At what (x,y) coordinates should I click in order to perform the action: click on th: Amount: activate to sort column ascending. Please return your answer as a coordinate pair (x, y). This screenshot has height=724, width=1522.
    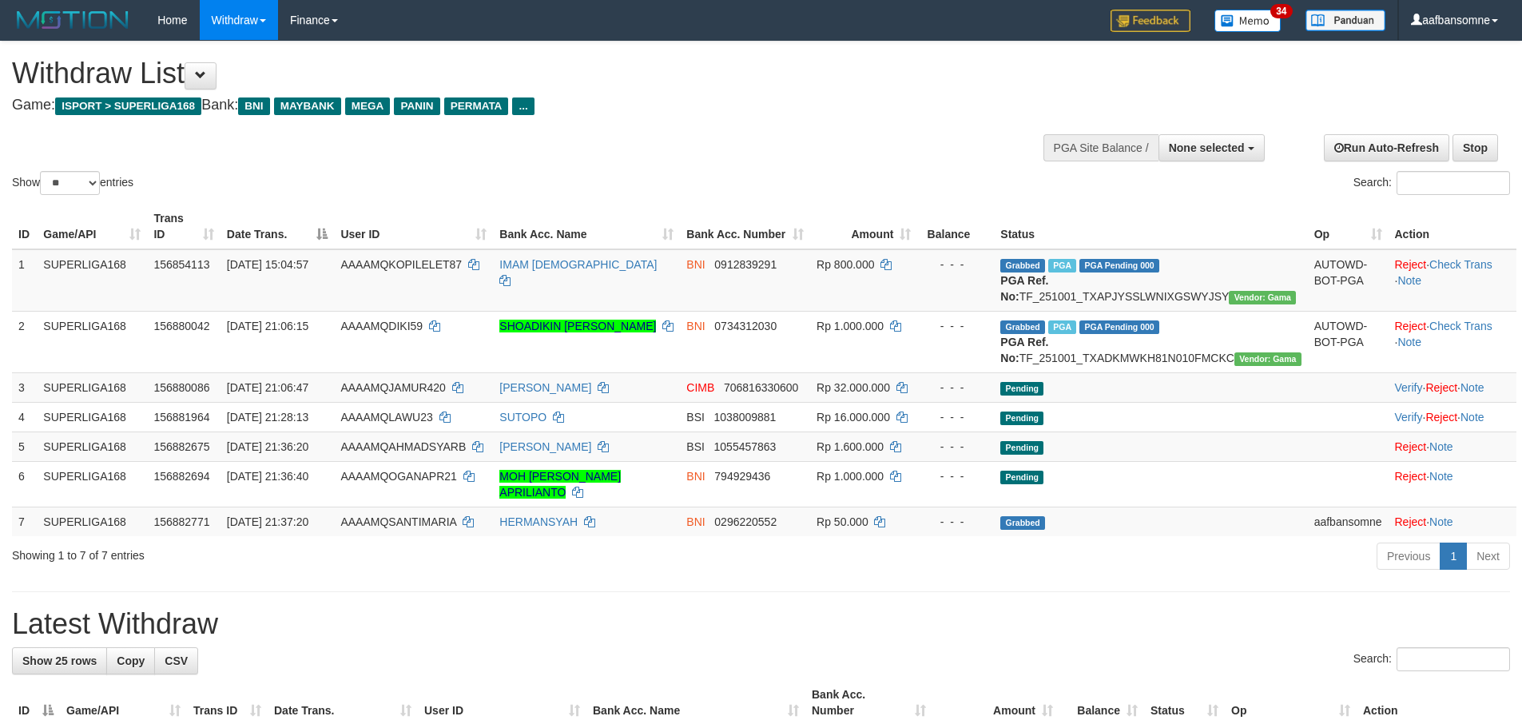
    Looking at the image, I should click on (864, 226).